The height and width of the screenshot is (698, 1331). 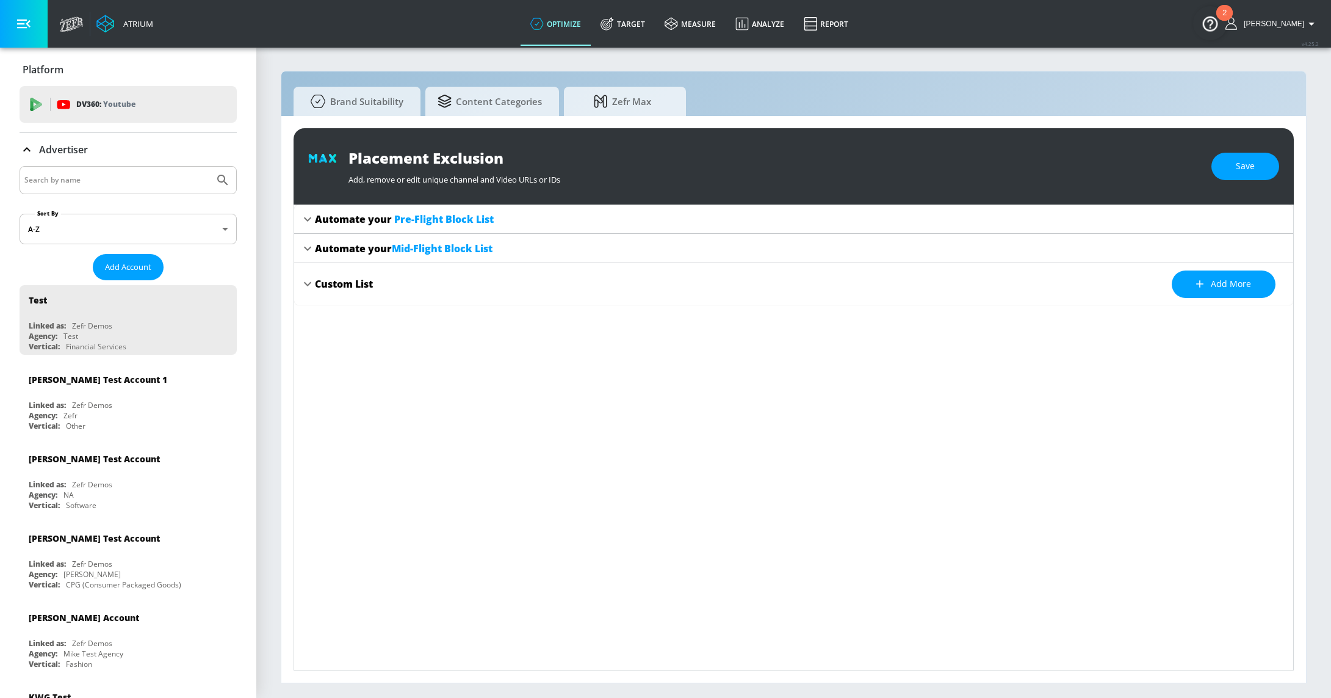 I want to click on div: Mike Test Agency, so click(x=93, y=653).